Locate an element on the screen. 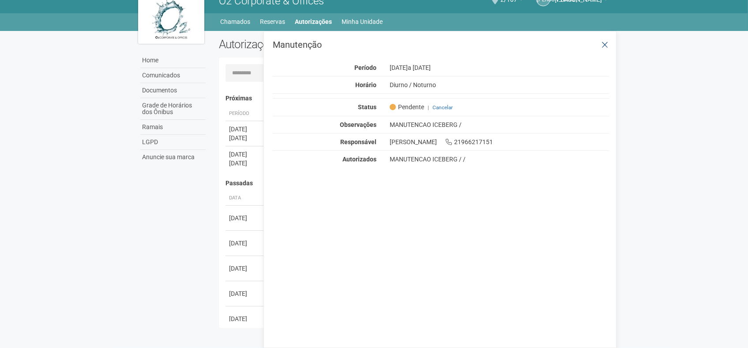 The height and width of the screenshot is (348, 748). a: Grade de Horários dos Ônibus is located at coordinates (173, 109).